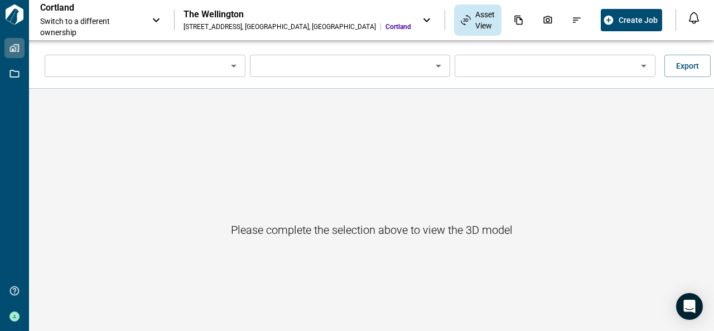 This screenshot has height=331, width=714. Describe the element at coordinates (631, 20) in the screenshot. I see `button: Create Job` at that location.